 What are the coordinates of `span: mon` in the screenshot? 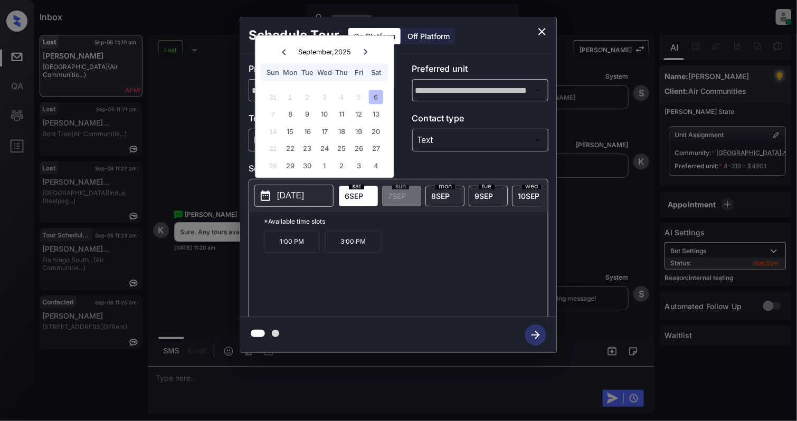 It's located at (445, 186).